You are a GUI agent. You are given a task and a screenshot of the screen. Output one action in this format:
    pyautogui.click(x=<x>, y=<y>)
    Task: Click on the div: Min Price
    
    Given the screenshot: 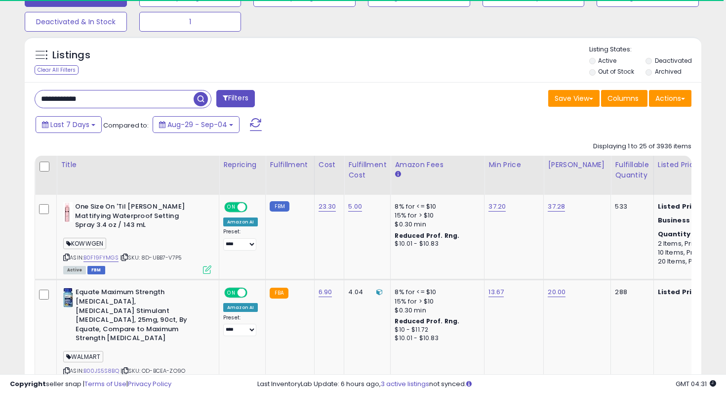 What is the action you would take?
    pyautogui.click(x=514, y=164)
    